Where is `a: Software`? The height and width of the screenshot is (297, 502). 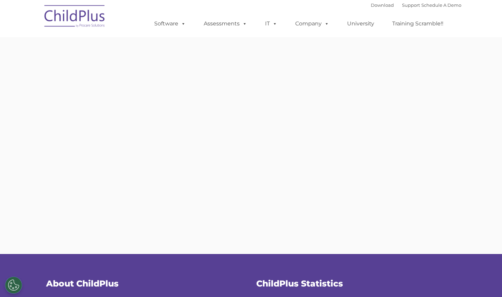
a: Software is located at coordinates (170, 24).